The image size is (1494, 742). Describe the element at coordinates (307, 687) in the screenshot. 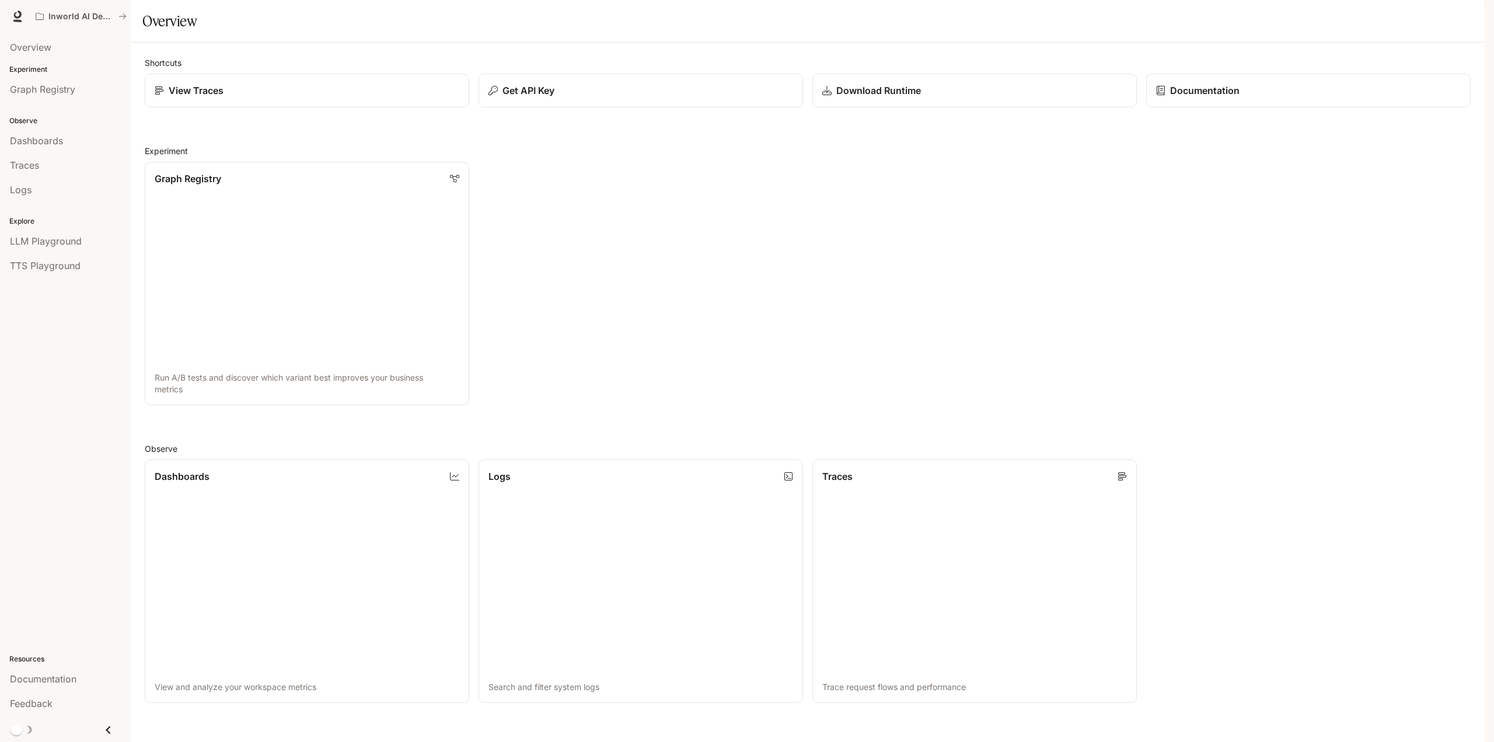

I see `p: View and analyze your workspace metrics` at that location.